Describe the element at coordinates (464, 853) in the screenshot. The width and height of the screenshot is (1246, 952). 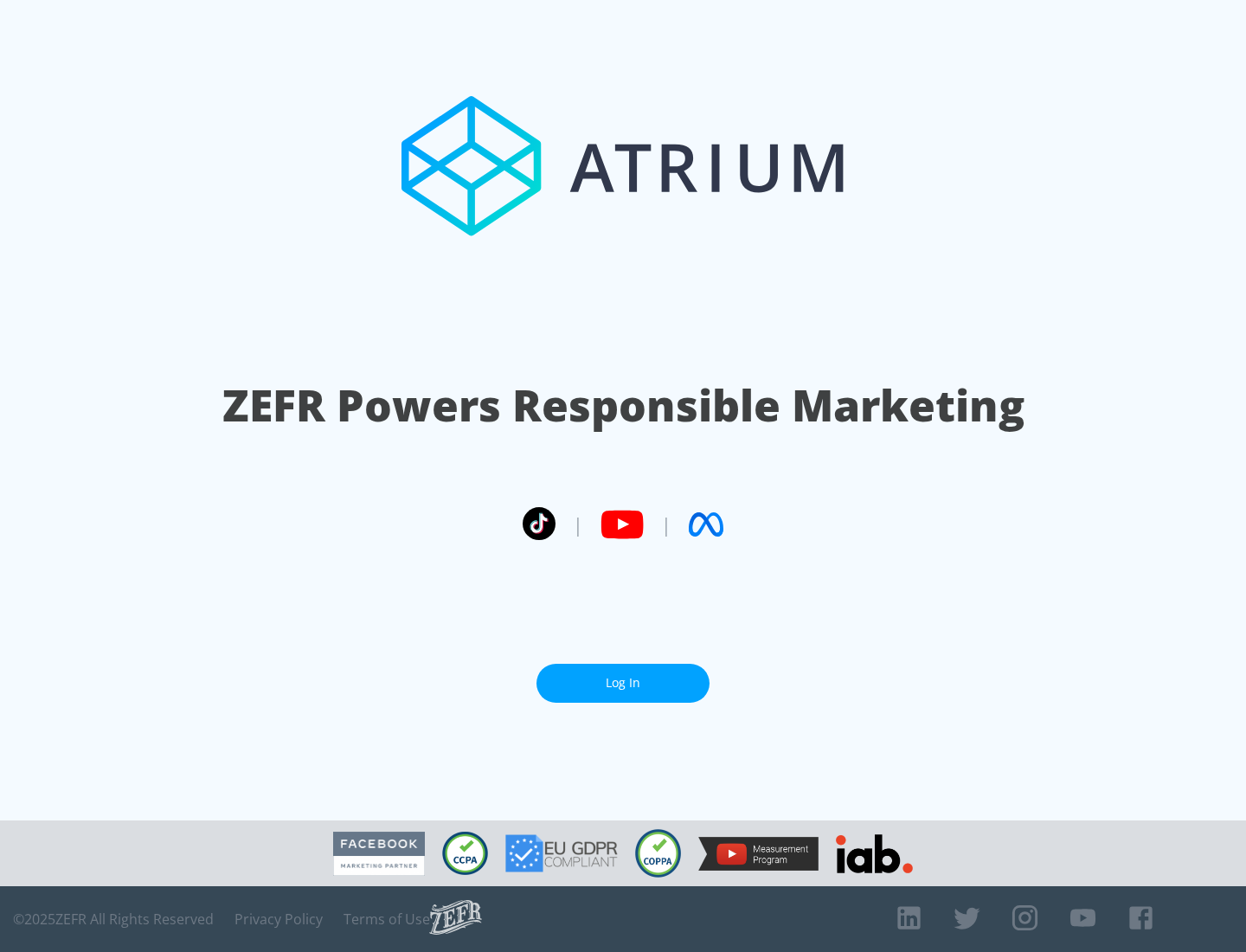
I see `img: CCPA Compliant` at that location.